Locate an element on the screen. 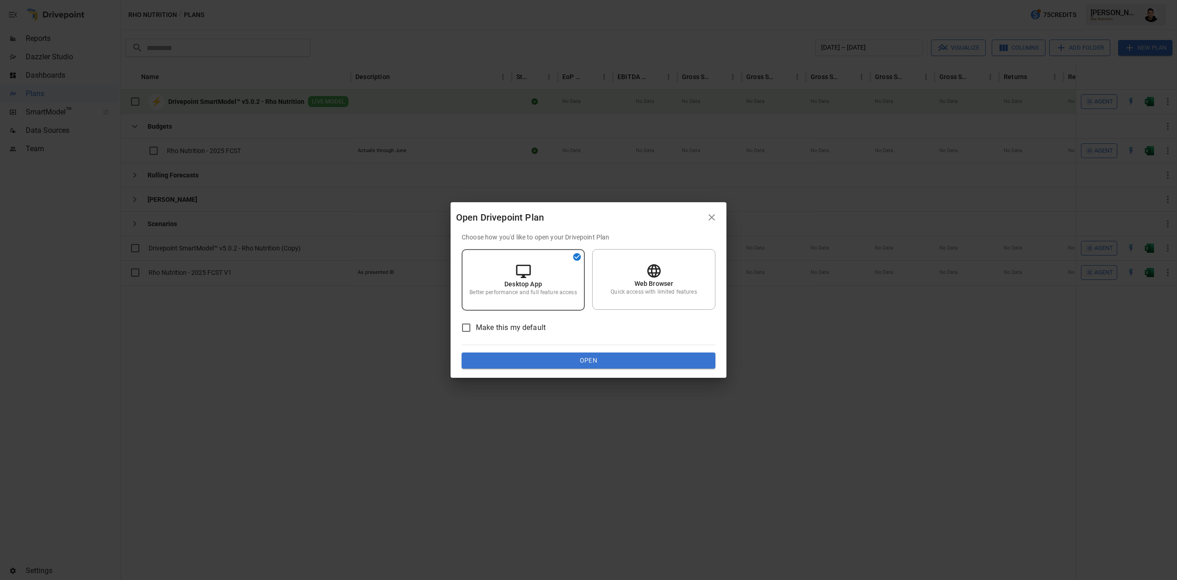 The image size is (1177, 580). p: Desktop App is located at coordinates (523, 284).